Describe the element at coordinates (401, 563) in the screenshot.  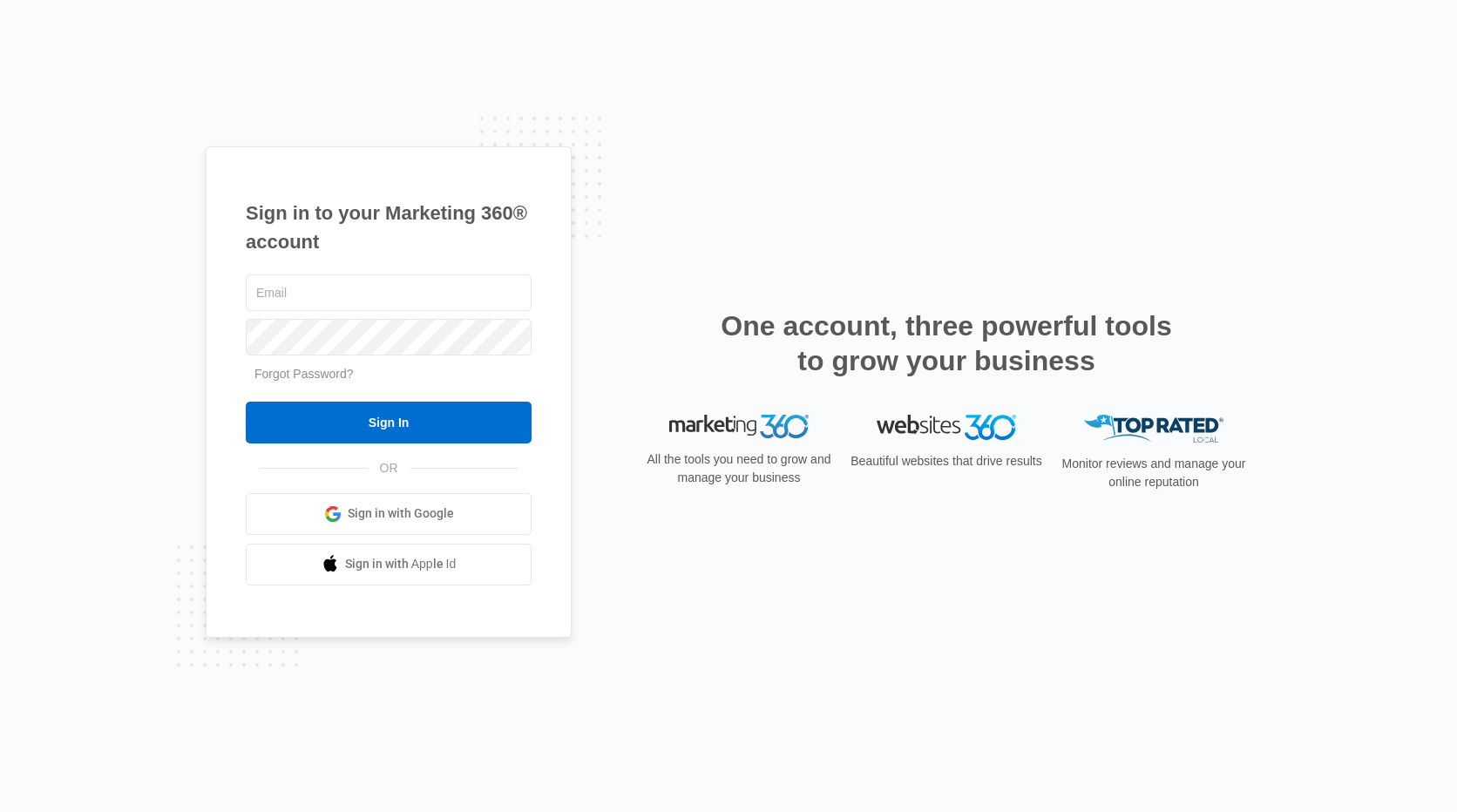
I see `span: Sign in with Apple Id` at that location.